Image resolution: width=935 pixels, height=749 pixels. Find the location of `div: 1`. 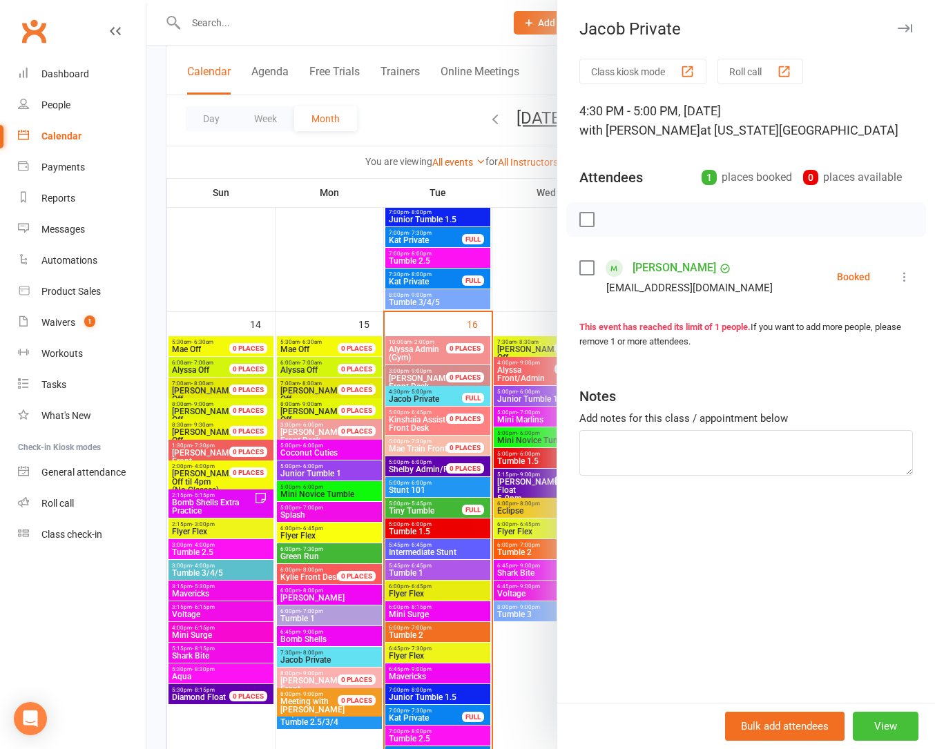

div: 1 is located at coordinates (709, 177).